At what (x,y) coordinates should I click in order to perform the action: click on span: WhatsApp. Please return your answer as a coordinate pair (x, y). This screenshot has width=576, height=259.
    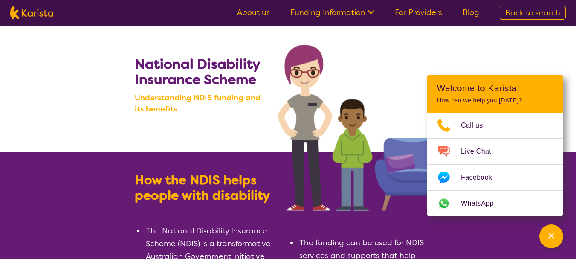
    Looking at the image, I should click on (482, 203).